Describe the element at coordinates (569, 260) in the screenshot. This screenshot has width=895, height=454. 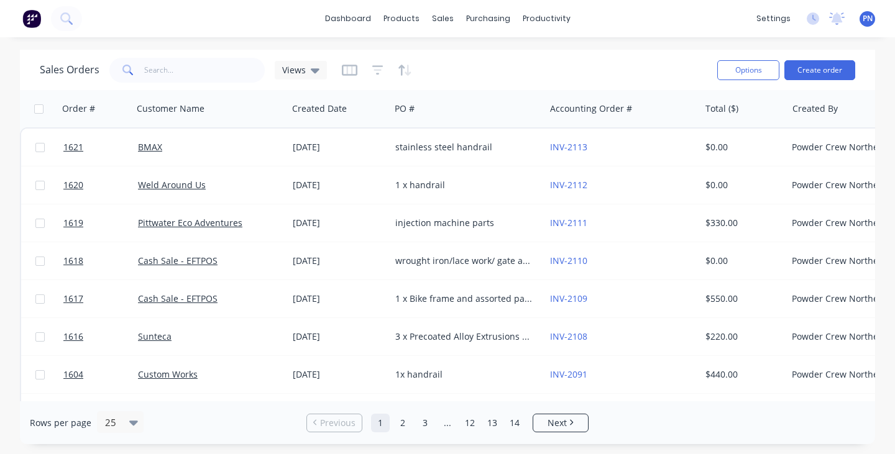
I see `a: INV-2110` at that location.